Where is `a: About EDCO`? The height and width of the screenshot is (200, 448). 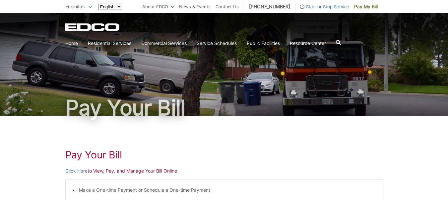 a: About EDCO is located at coordinates (158, 7).